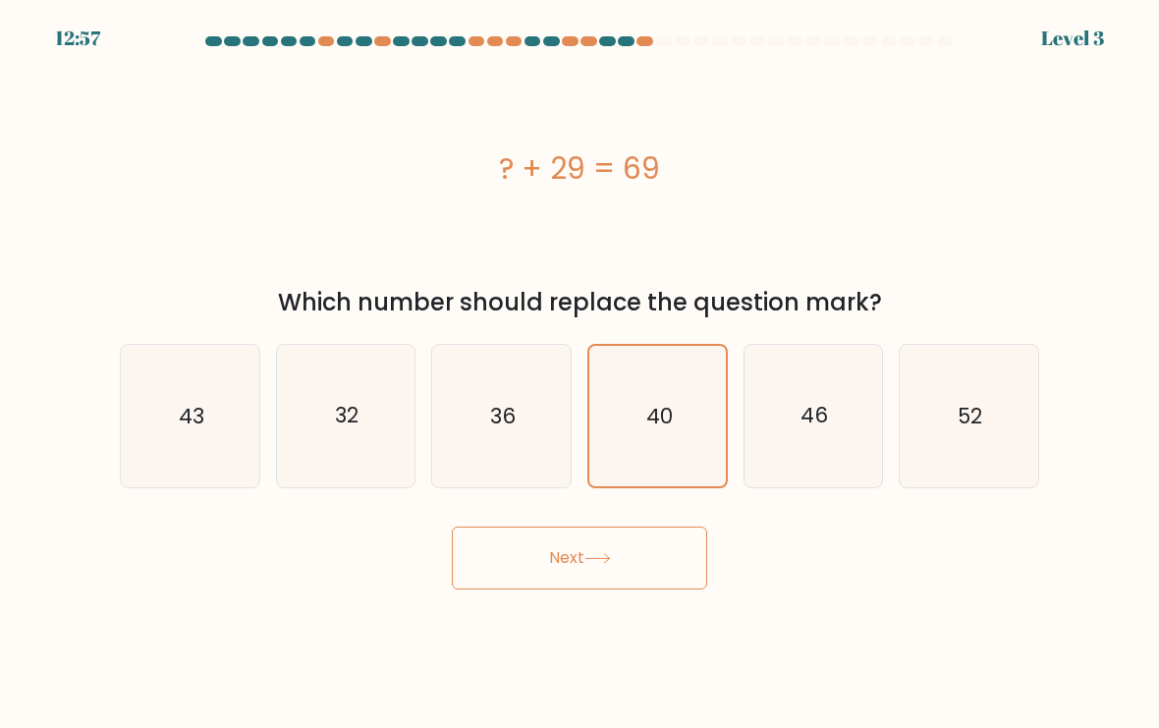 The height and width of the screenshot is (728, 1159). What do you see at coordinates (970, 415) in the screenshot?
I see `text: 52` at bounding box center [970, 415].